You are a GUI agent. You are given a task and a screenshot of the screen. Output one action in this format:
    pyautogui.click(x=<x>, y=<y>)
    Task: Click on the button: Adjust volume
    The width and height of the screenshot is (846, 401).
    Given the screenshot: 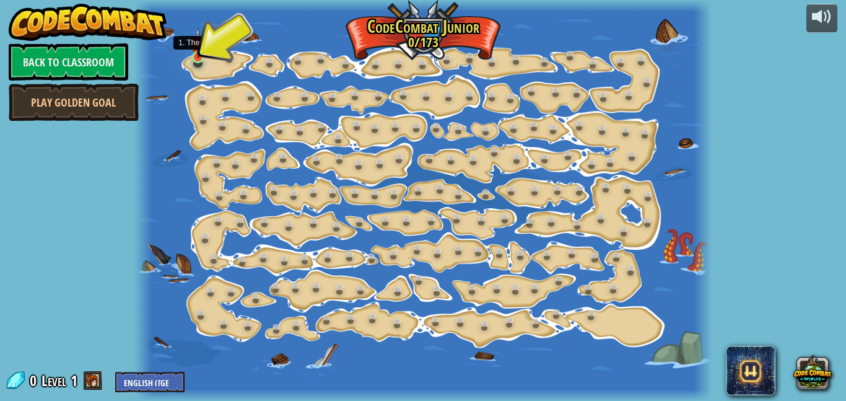 What is the action you would take?
    pyautogui.click(x=821, y=18)
    